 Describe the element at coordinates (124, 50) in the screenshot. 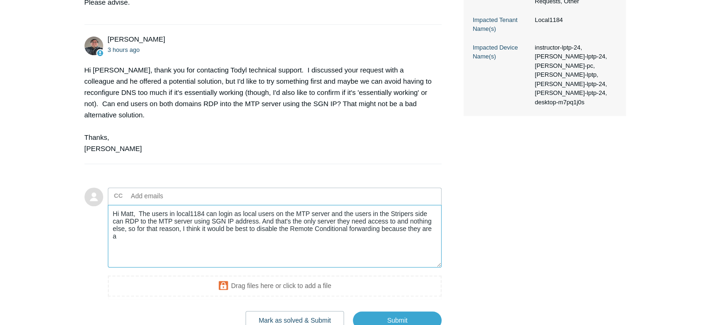

I see `time: 09/11/2025, 11:59` at that location.